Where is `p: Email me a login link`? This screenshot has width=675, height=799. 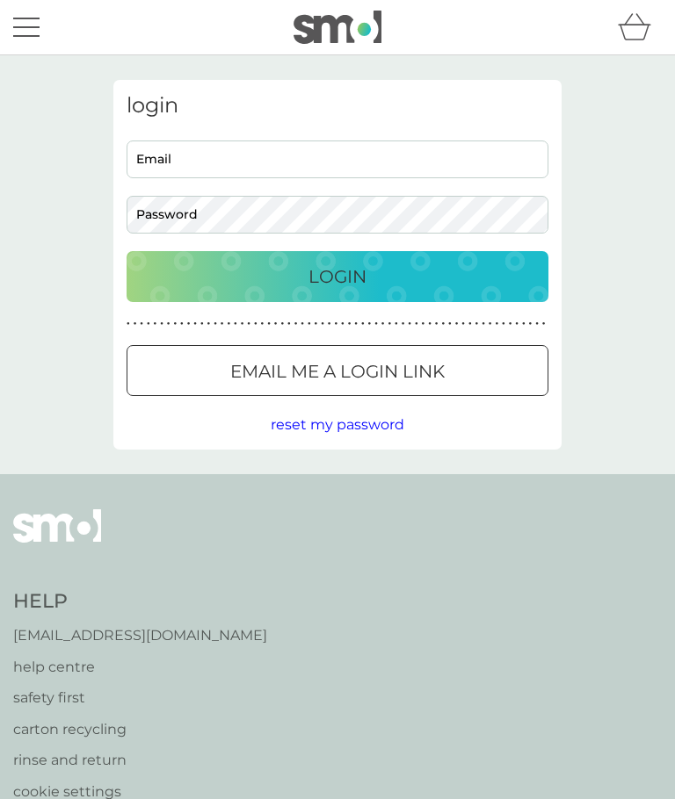 p: Email me a login link is located at coordinates (337, 372).